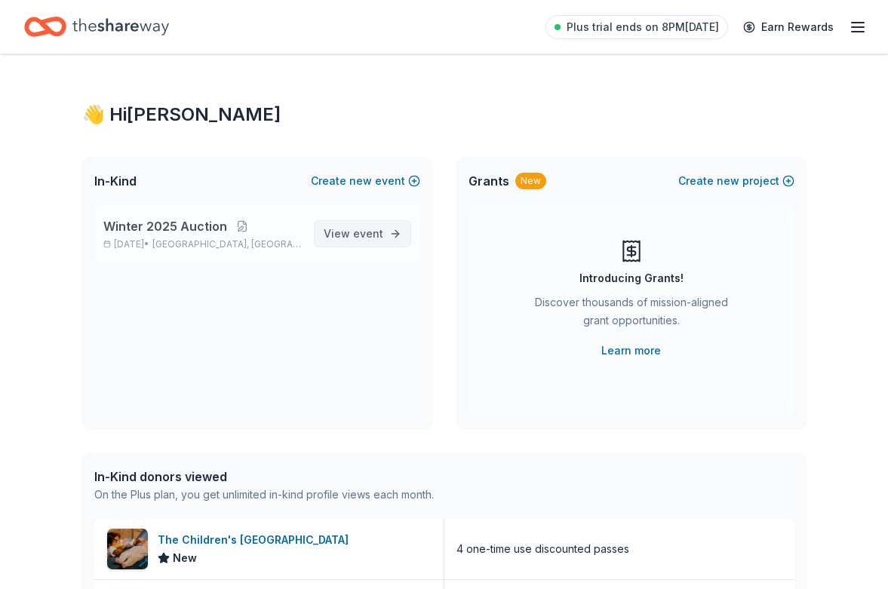 This screenshot has width=888, height=589. I want to click on div: Discover thousands of mission-aligned grant opportunities., so click(631, 315).